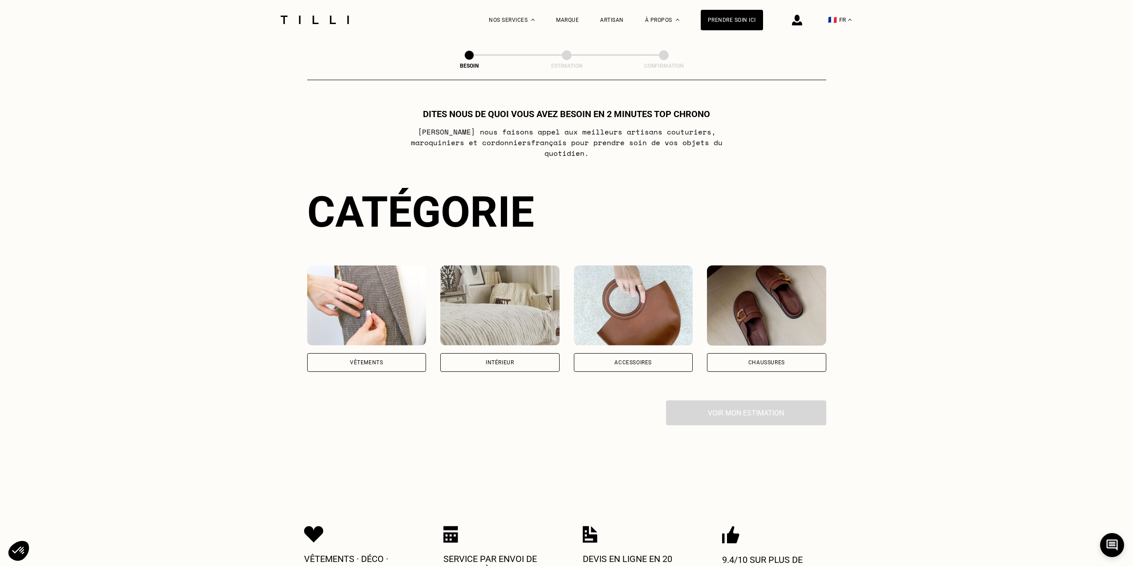 Image resolution: width=1133 pixels, height=566 pixels. What do you see at coordinates (567, 20) in the screenshot?
I see `a: Marque` at bounding box center [567, 20].